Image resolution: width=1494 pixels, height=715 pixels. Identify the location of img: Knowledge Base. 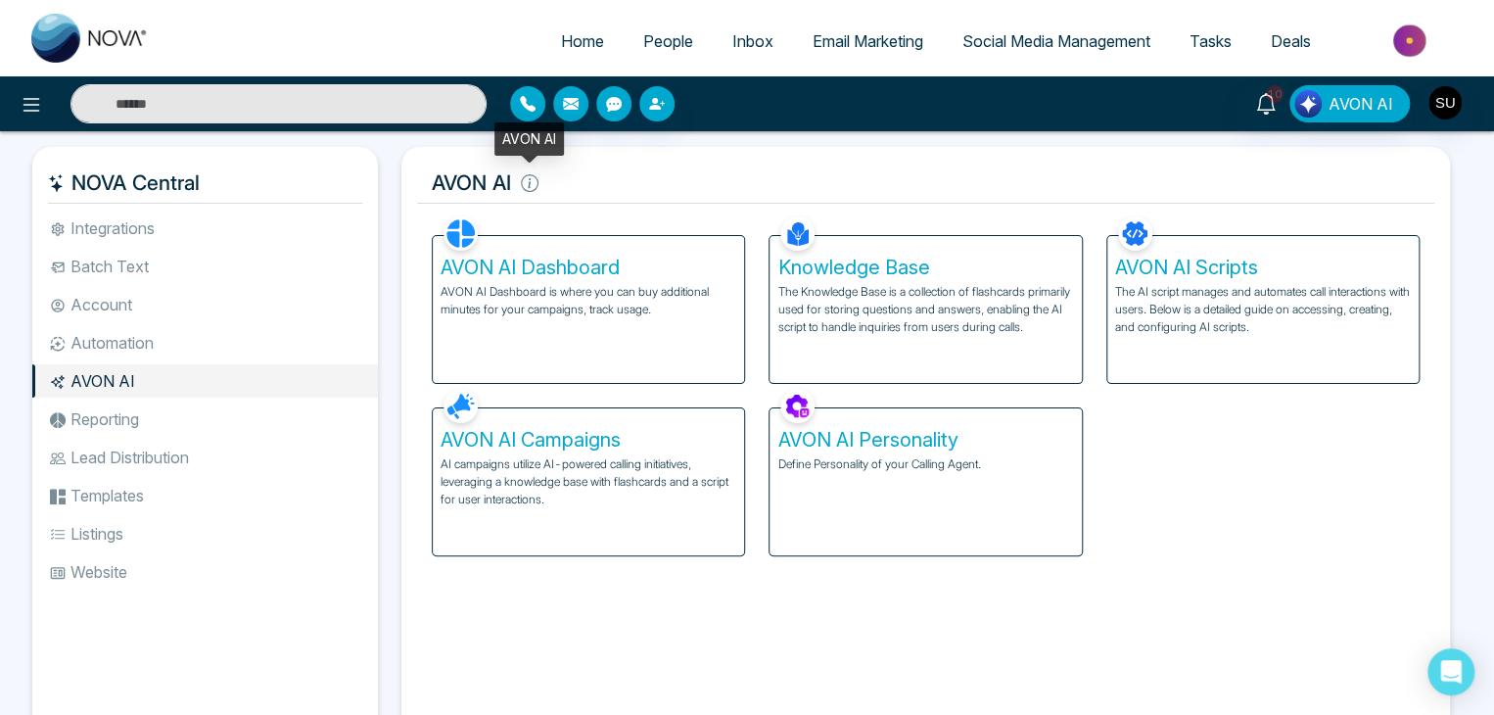
(797, 233).